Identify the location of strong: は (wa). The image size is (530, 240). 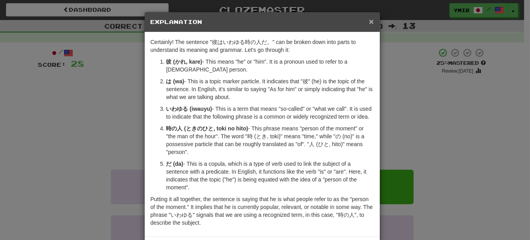
(175, 81).